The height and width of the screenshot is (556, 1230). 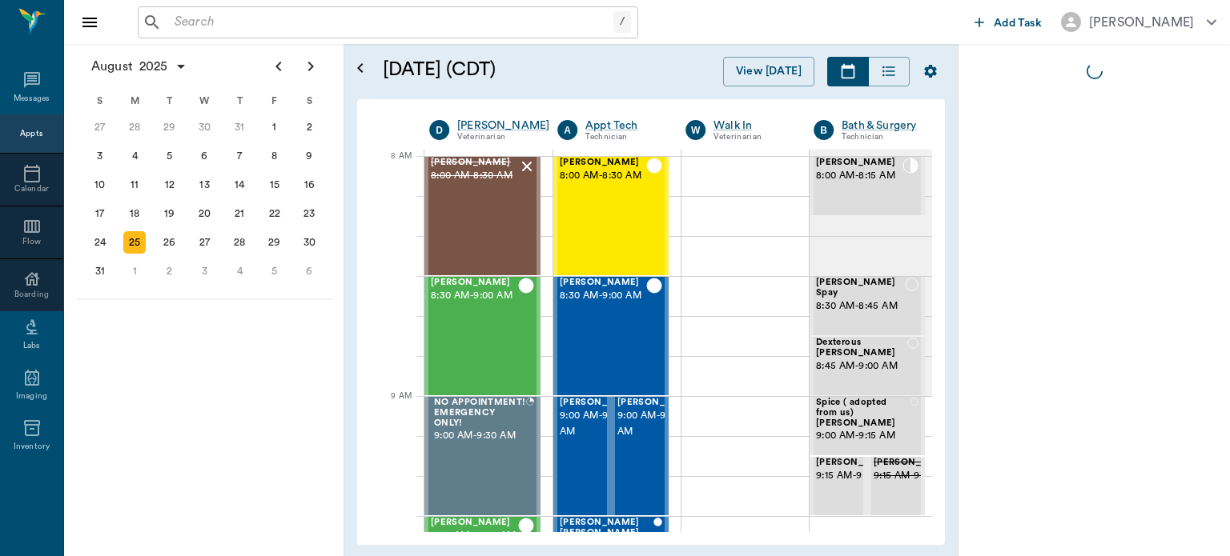 What do you see at coordinates (275, 214) in the screenshot?
I see `div: Friday, August 22, 2025` at bounding box center [275, 214].